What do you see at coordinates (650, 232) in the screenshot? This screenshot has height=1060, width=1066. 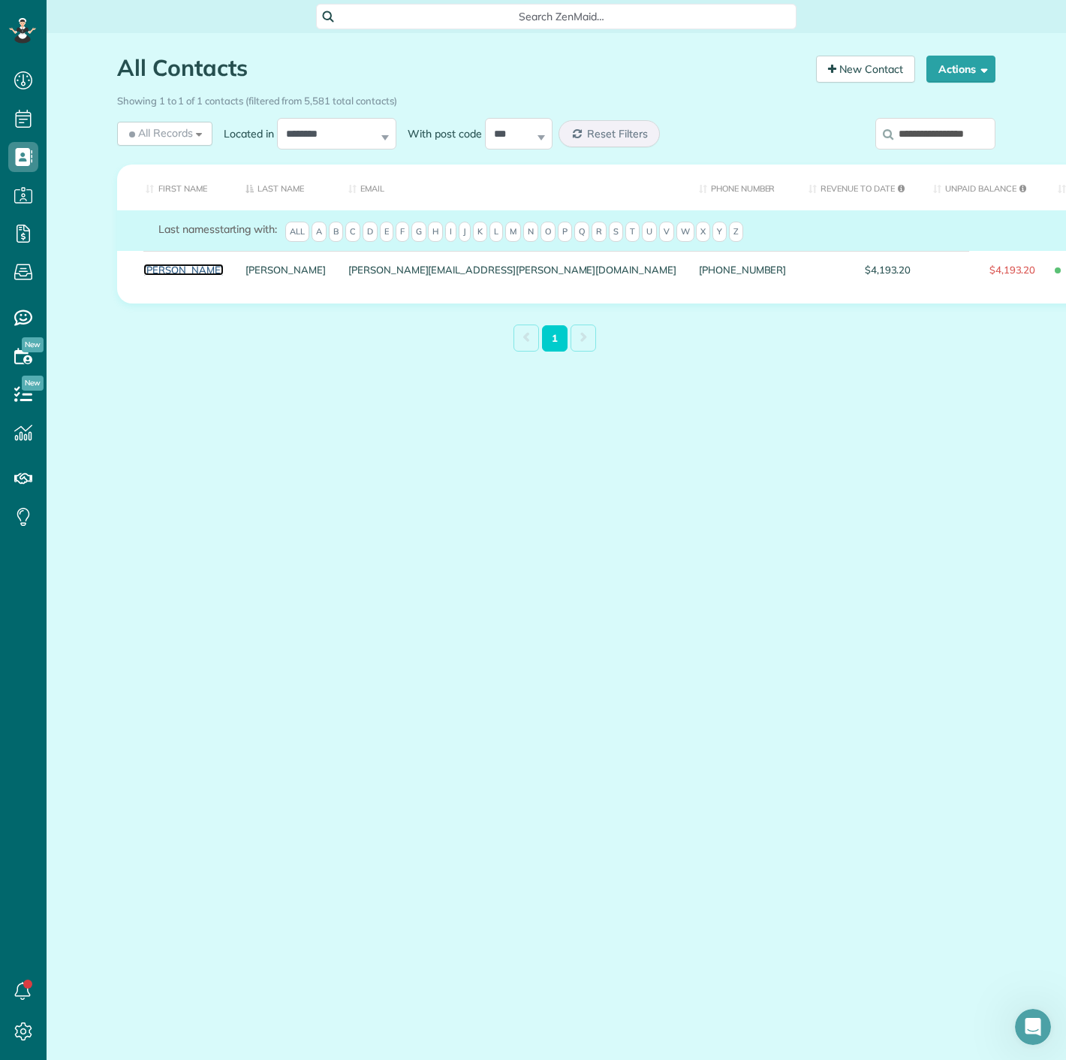 I see `span: U` at bounding box center [650, 232].